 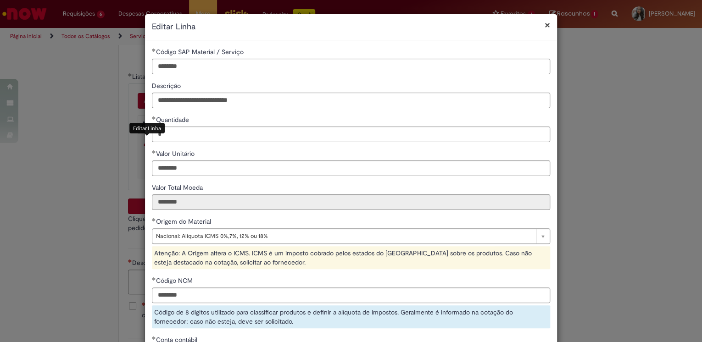 I want to click on h2: Editar Linha, so click(x=351, y=27).